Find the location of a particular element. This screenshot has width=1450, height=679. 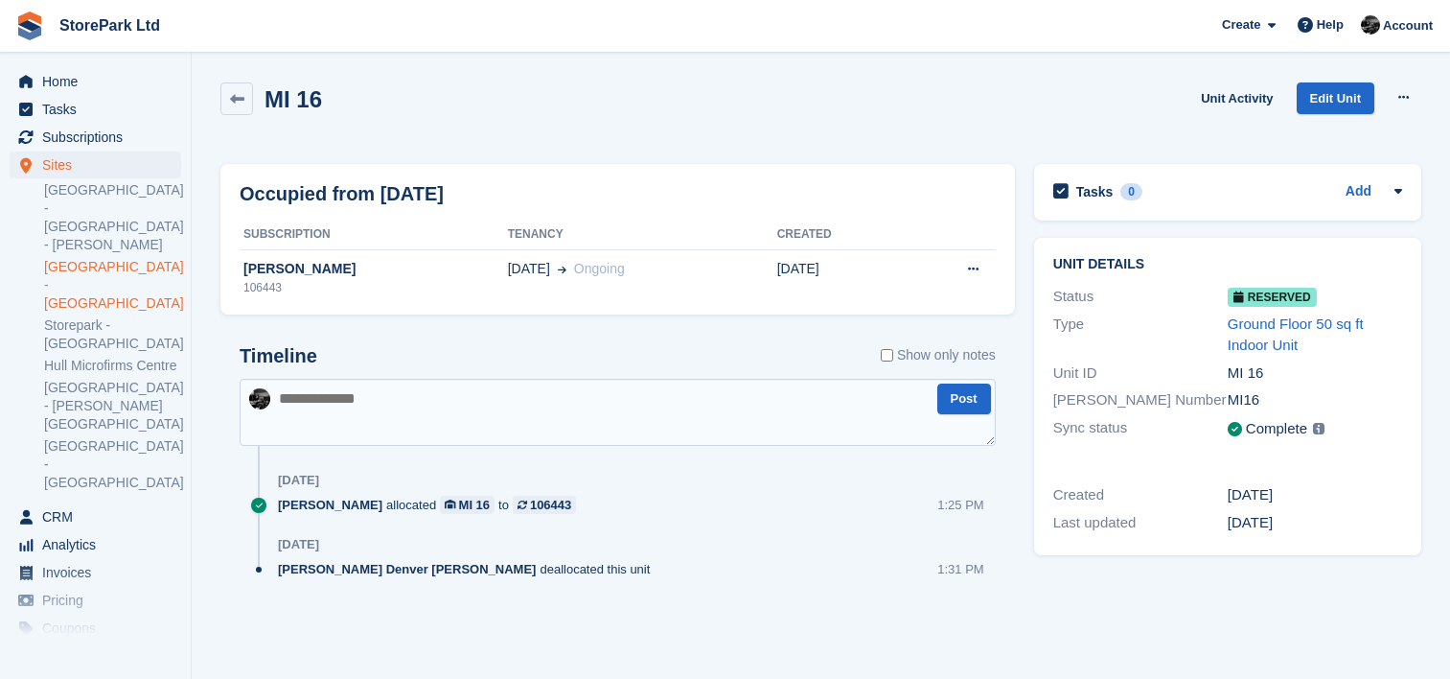

a: MI 16 is located at coordinates (467, 504).